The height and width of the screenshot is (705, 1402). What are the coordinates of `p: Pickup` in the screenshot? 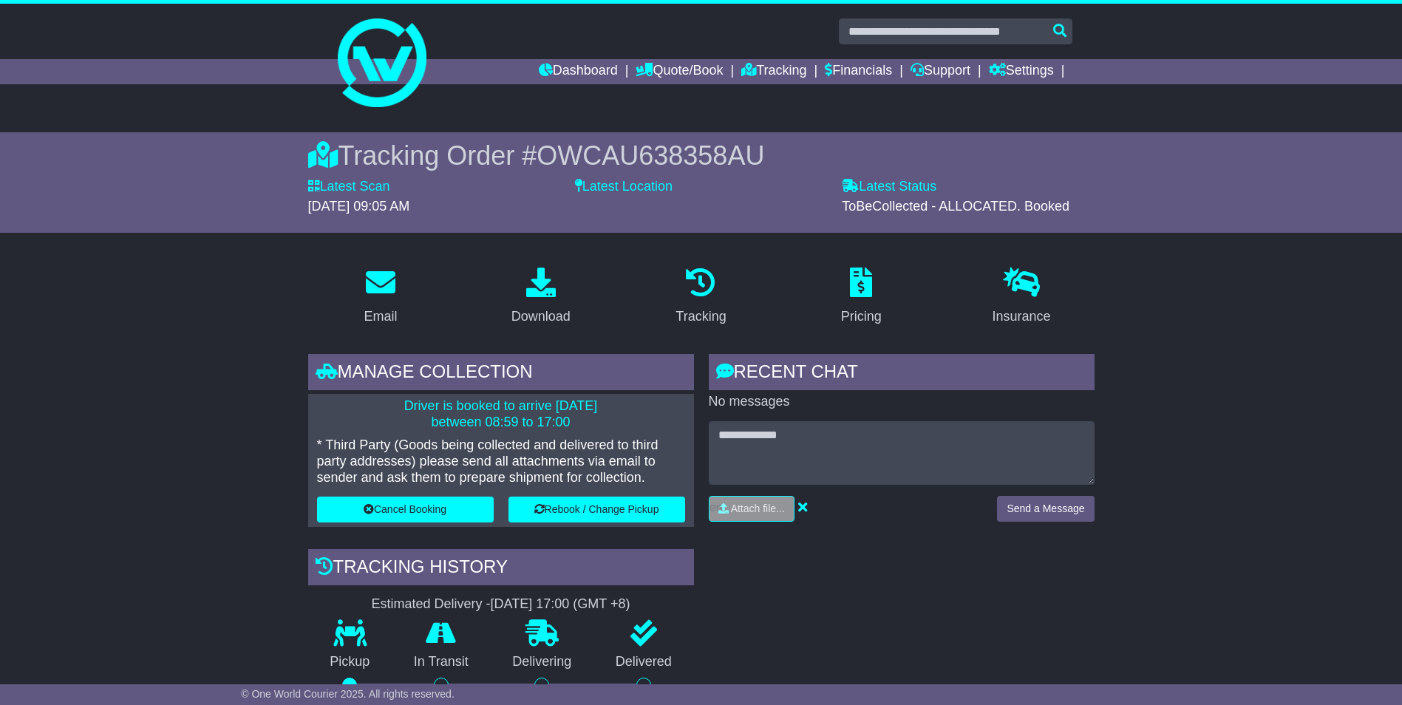 It's located at (350, 662).